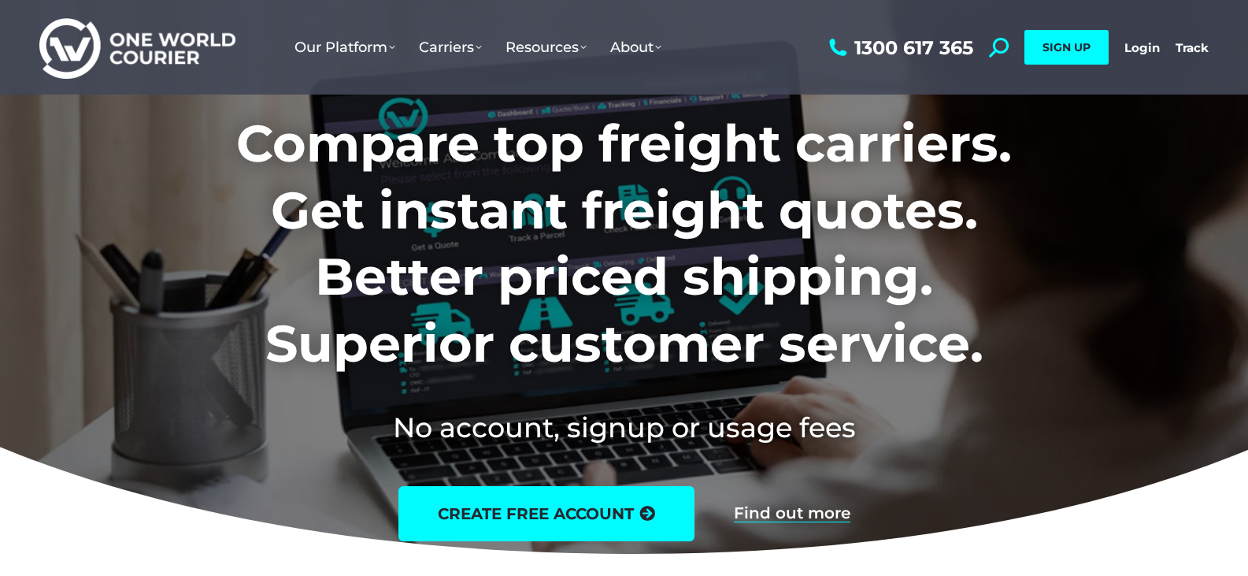  I want to click on a: Login, so click(1142, 47).